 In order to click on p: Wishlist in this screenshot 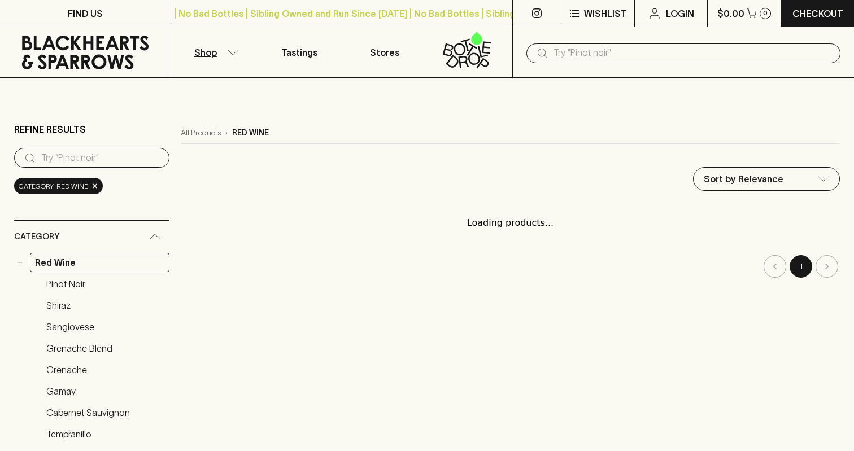, I will do `click(606, 14)`.